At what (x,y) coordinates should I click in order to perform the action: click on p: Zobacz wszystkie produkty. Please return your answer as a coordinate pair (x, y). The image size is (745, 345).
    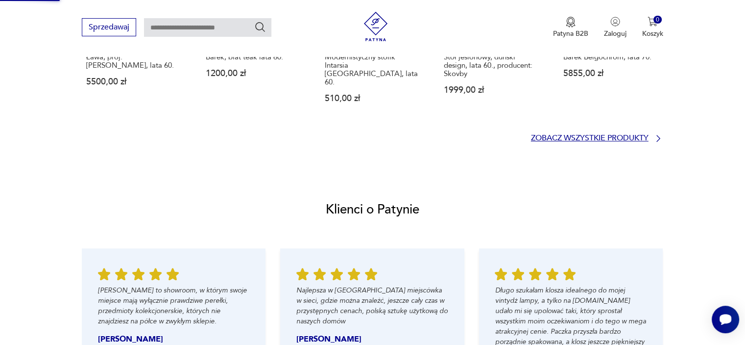
    Looking at the image, I should click on (590, 138).